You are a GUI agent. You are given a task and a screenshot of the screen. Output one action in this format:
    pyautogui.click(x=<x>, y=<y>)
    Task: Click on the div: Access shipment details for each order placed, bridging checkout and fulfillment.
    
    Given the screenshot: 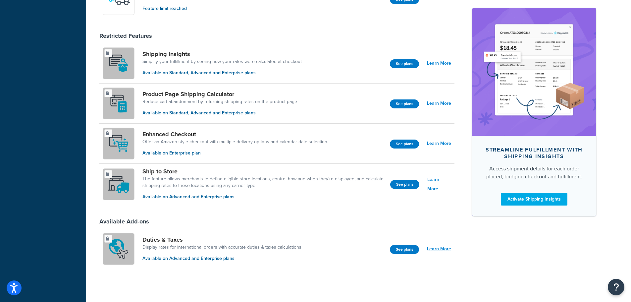 What is the action you would take?
    pyautogui.click(x=534, y=172)
    